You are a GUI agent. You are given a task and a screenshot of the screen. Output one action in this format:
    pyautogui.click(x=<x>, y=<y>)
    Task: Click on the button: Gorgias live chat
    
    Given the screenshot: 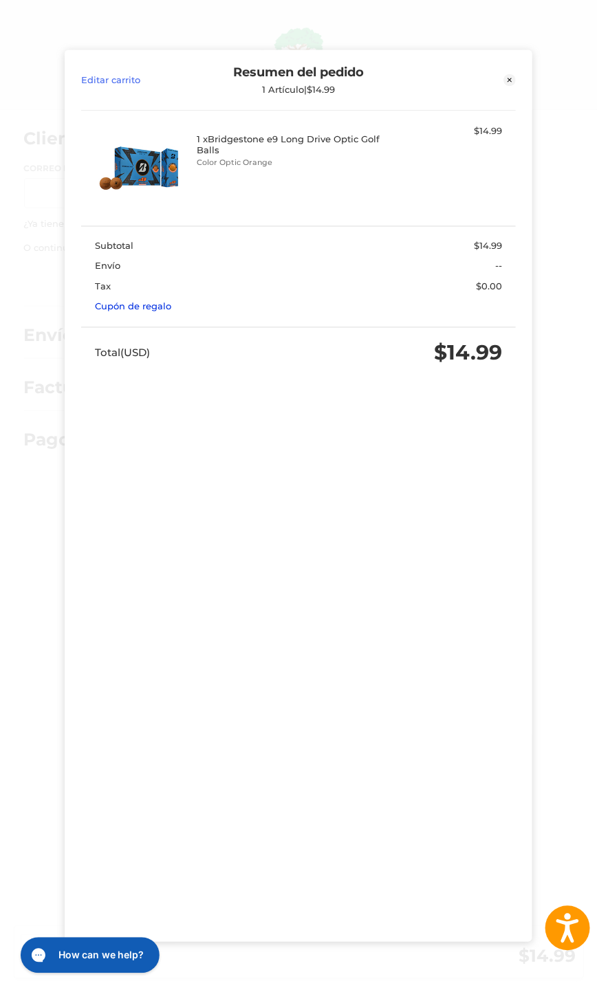 What is the action you would take?
    pyautogui.click(x=76, y=23)
    